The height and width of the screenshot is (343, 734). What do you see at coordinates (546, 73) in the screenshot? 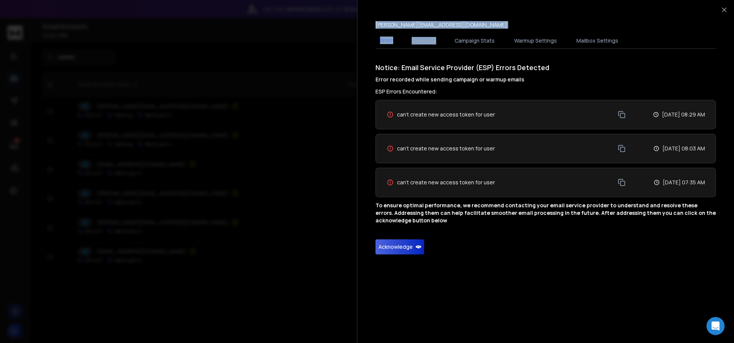
I see `h1: Notice: Email Service Provider (ESP) Errors Detected` at bounding box center [546, 73].